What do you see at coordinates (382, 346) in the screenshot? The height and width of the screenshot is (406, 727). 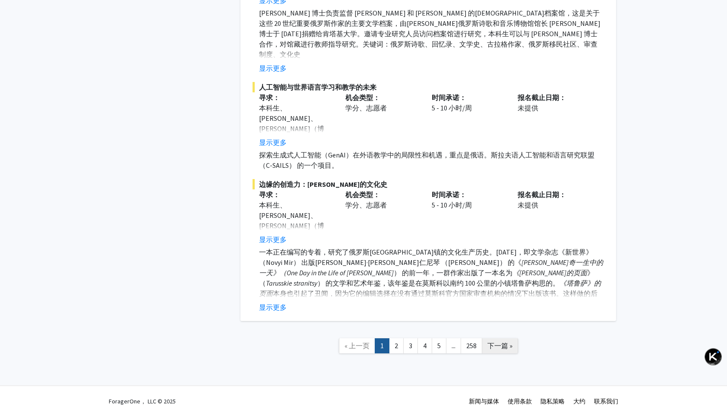 I see `a: 1` at bounding box center [382, 346].